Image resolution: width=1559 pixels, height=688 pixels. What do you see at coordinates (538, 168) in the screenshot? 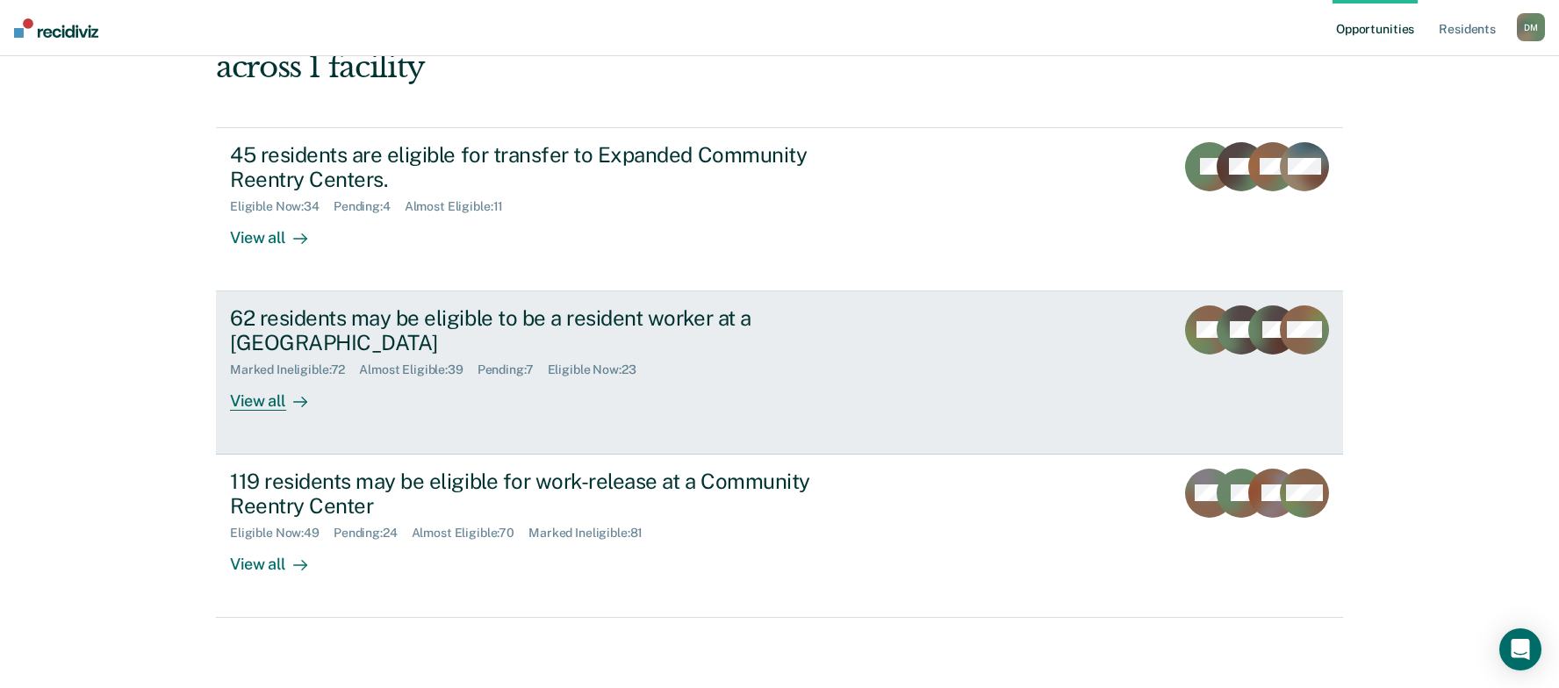
I see `div: 45 residents are eligible for transfer to Expanded Community Reentry Centers.` at bounding box center [538, 168].